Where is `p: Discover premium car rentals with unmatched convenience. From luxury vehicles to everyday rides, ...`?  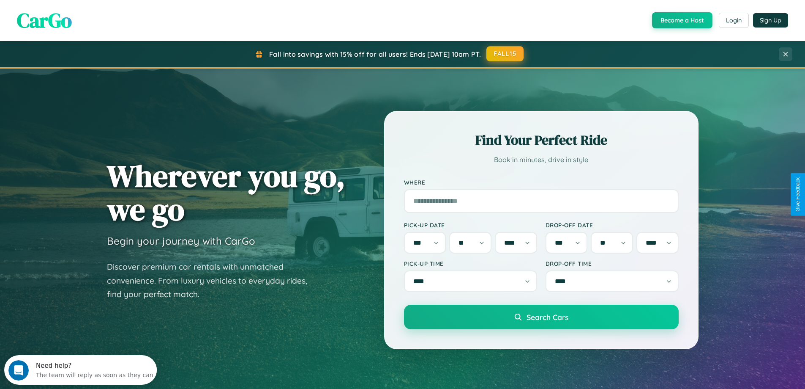
p: Discover premium car rentals with unmatched convenience. From luxury vehicles to everyday rides, ... is located at coordinates (213, 280).